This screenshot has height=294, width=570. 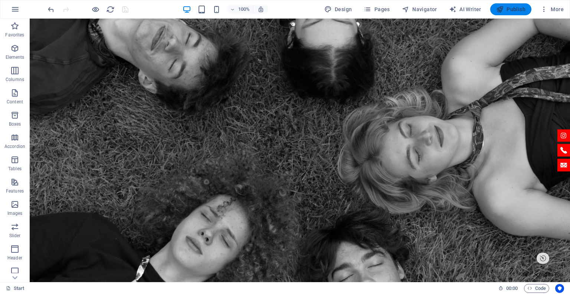 What do you see at coordinates (377, 9) in the screenshot?
I see `button: Pages` at bounding box center [377, 9].